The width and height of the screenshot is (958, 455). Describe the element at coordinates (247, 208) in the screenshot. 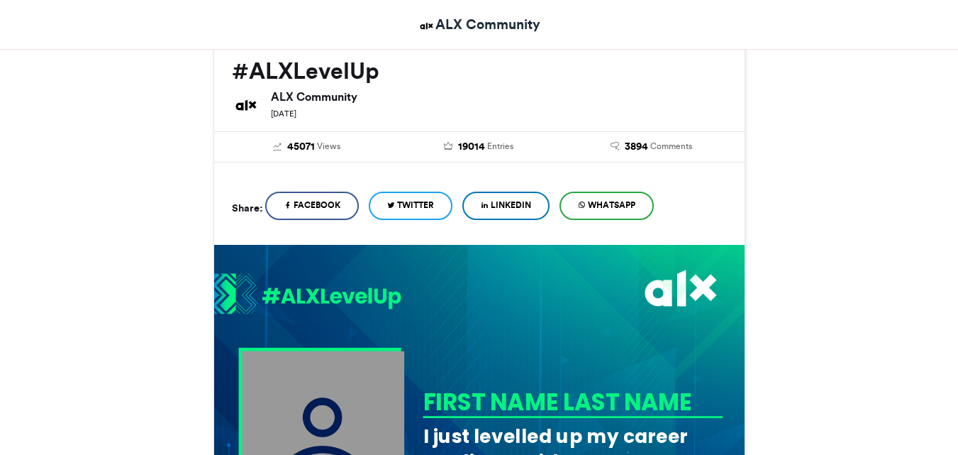

I see `h5: Share:` at that location.